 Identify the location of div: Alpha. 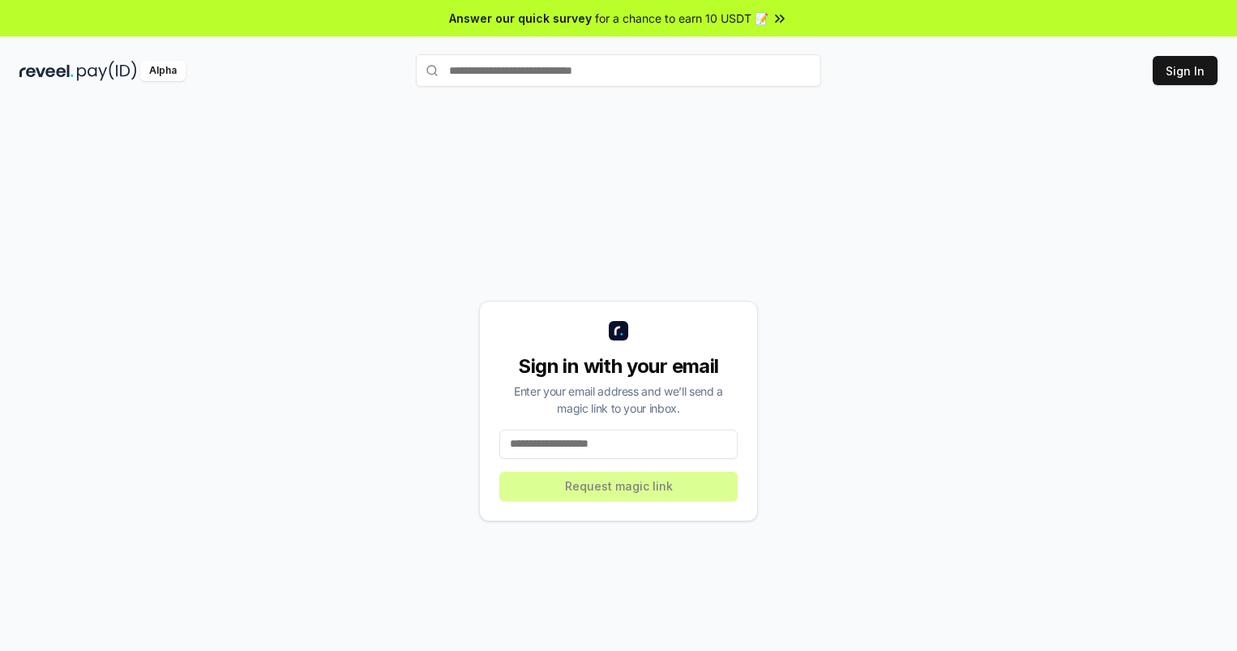
(163, 71).